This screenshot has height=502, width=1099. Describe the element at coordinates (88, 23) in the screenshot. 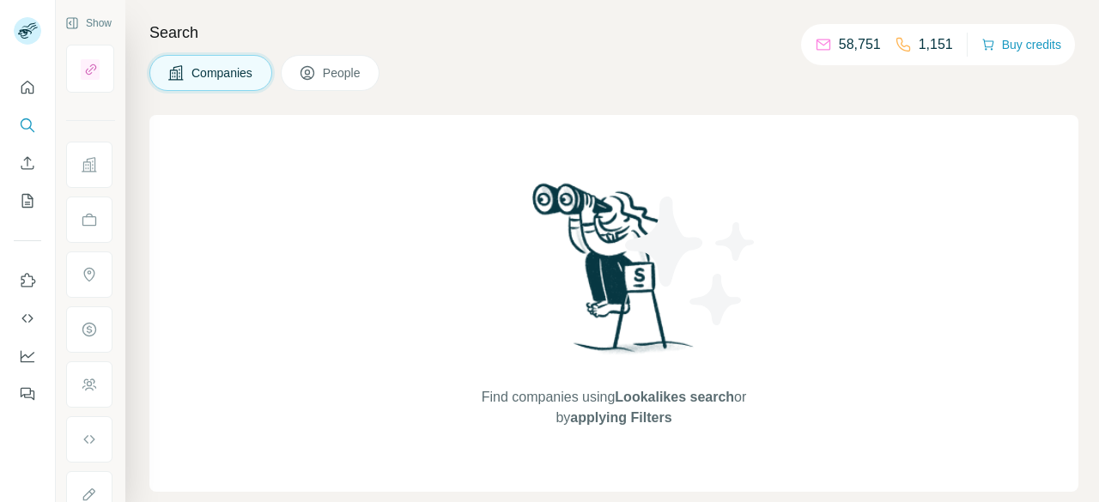

I see `button: Show` at that location.